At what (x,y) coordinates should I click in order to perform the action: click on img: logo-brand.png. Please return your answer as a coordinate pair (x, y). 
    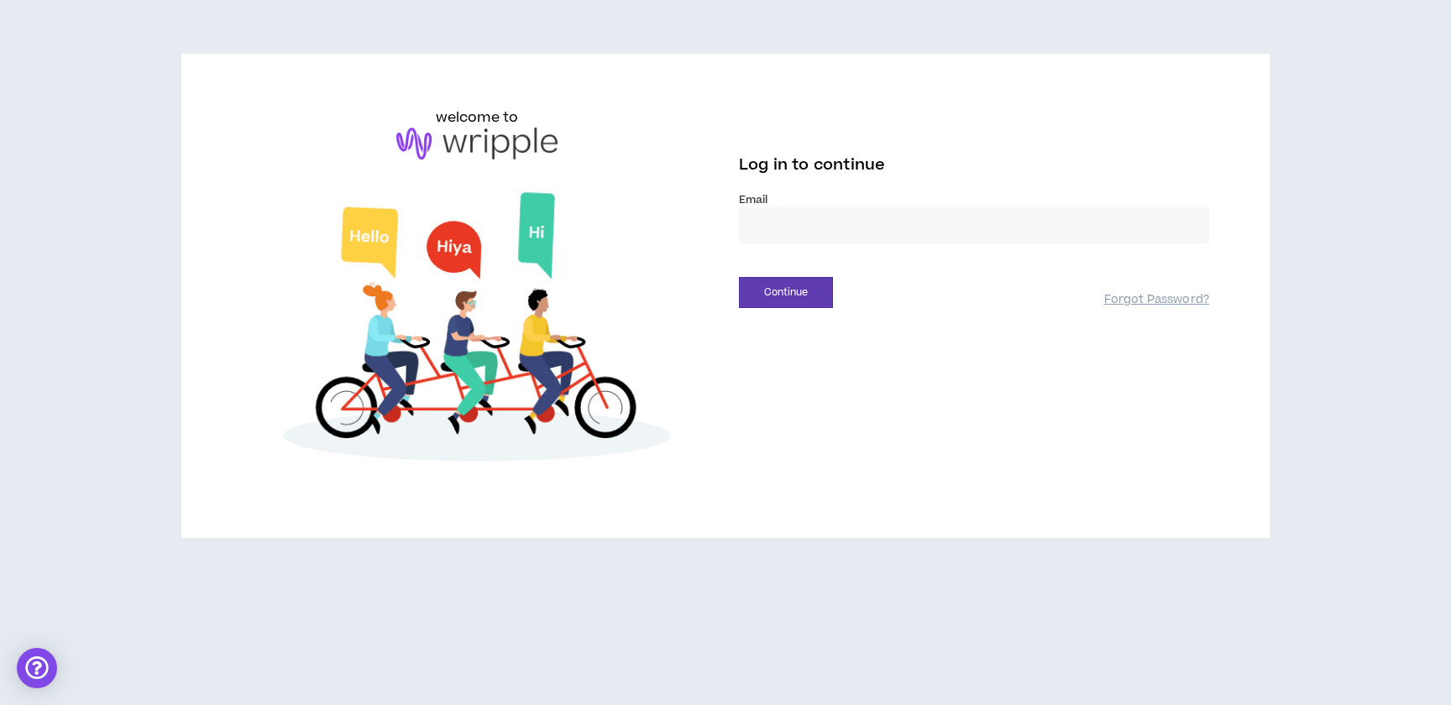
    Looking at the image, I should click on (477, 144).